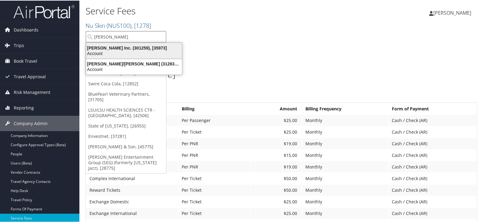 Image resolution: width=481 pixels, height=222 pixels. I want to click on h3: Full Service Agent, so click(281, 95).